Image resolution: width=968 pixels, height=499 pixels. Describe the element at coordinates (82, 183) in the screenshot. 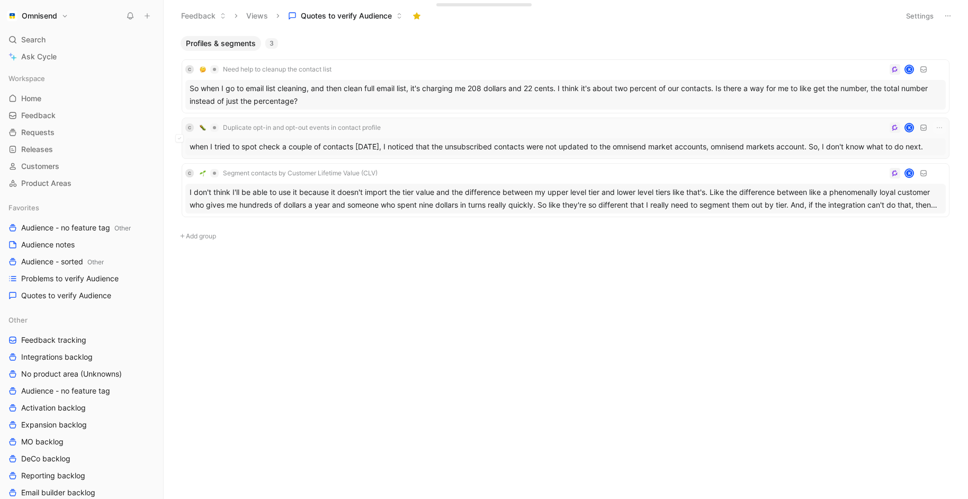

I see `a: Product Areas` at that location.